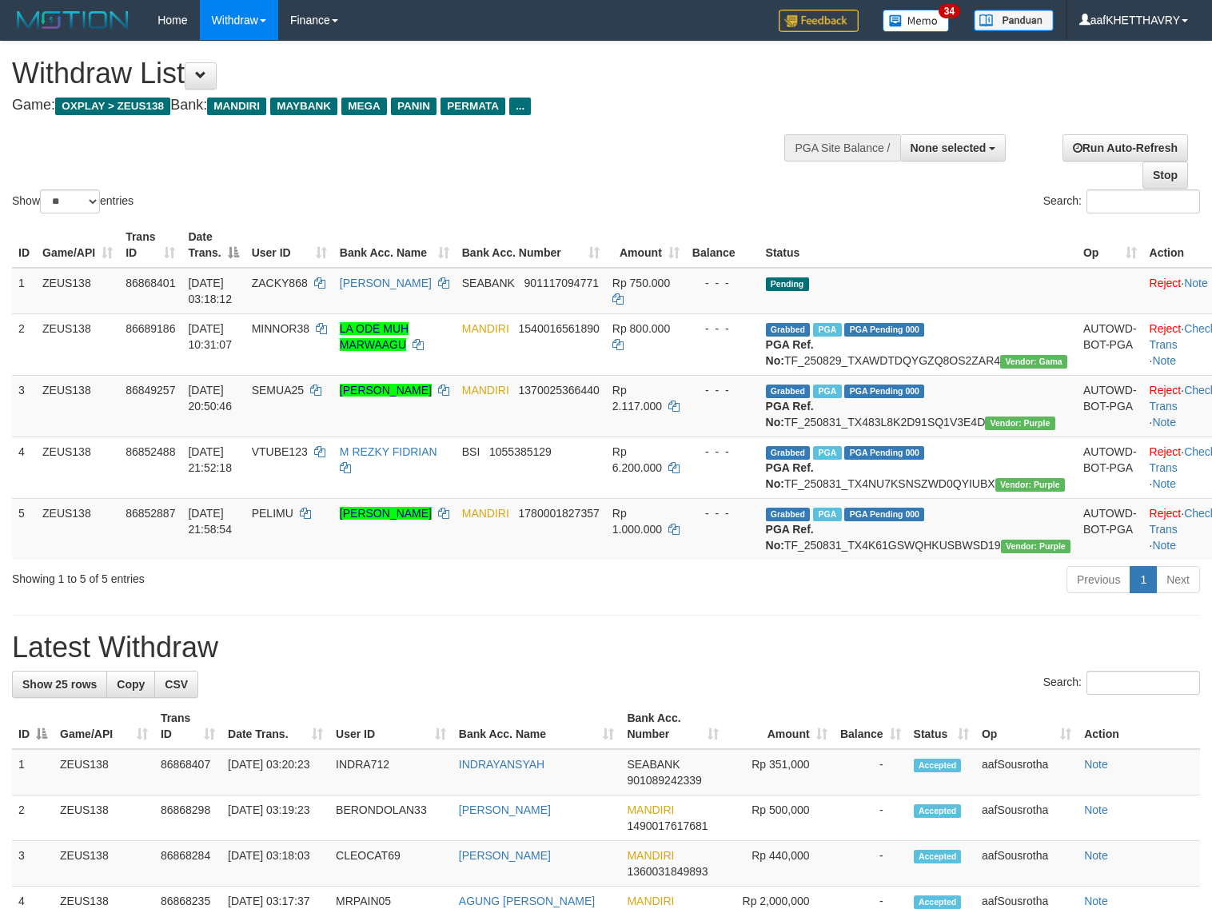 The width and height of the screenshot is (1212, 909). What do you see at coordinates (281, 329) in the screenshot?
I see `span: MINNOR38` at bounding box center [281, 329].